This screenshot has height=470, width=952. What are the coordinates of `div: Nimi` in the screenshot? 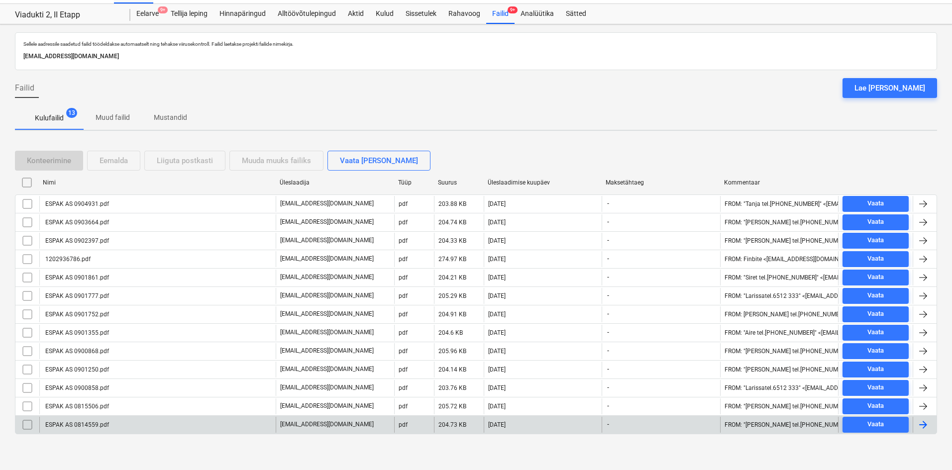 It's located at (157, 183).